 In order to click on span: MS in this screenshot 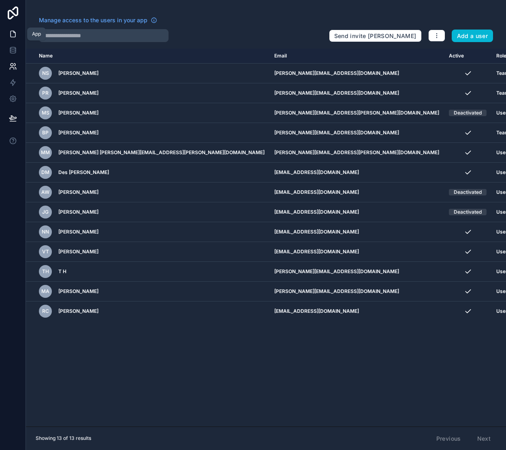, I will do `click(45, 113)`.